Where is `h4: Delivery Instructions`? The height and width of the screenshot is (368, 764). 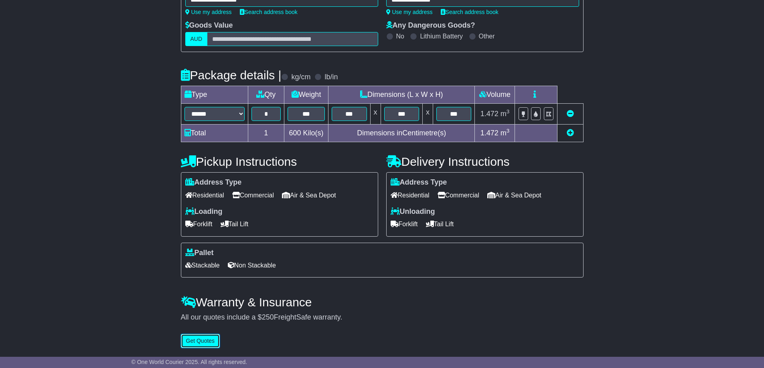 h4: Delivery Instructions is located at coordinates (485, 162).